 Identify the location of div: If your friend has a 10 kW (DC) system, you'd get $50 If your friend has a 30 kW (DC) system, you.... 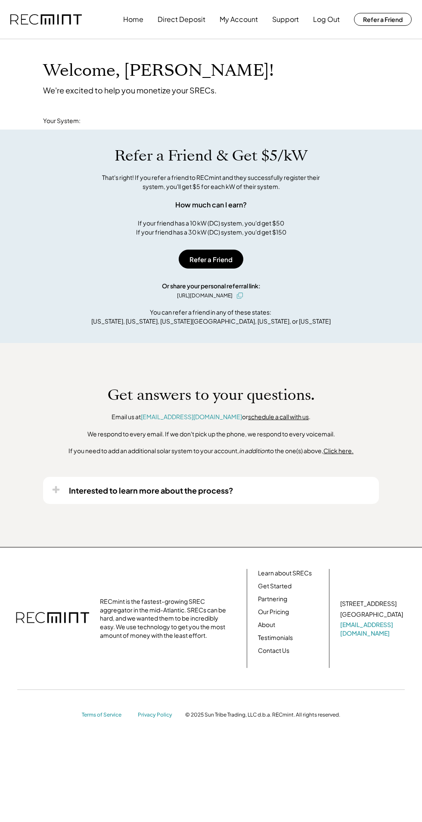
(211, 228).